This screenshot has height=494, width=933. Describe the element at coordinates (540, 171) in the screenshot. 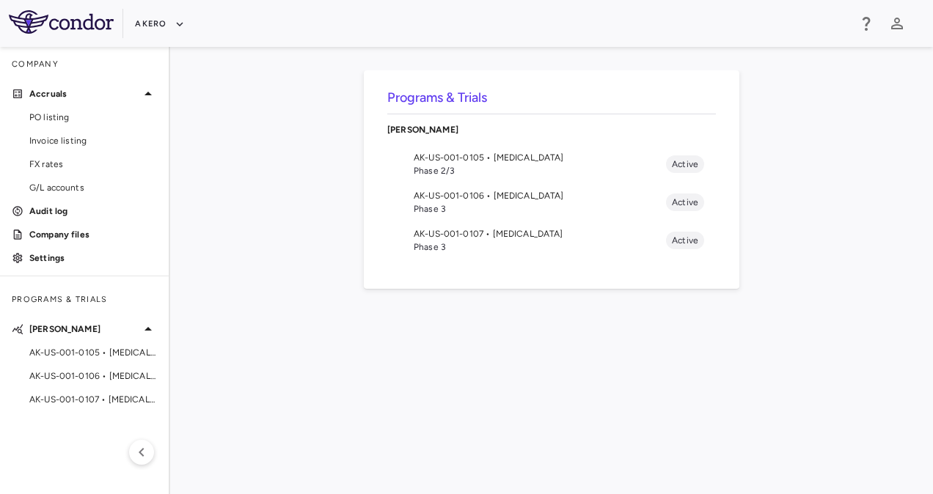

I see `span: Phase 2/3` at that location.